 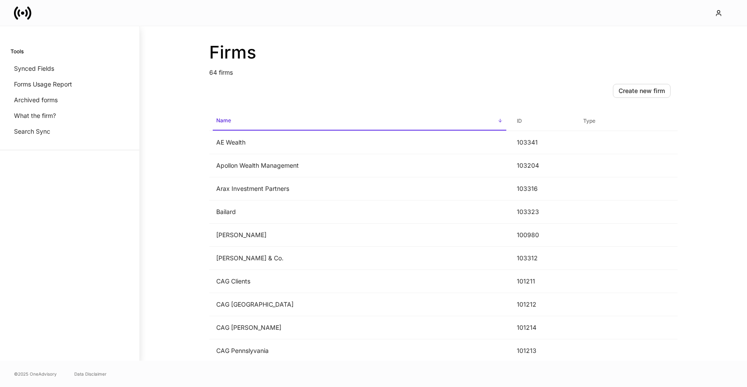 What do you see at coordinates (69, 84) in the screenshot?
I see `a: Forms Usage Report` at bounding box center [69, 84].